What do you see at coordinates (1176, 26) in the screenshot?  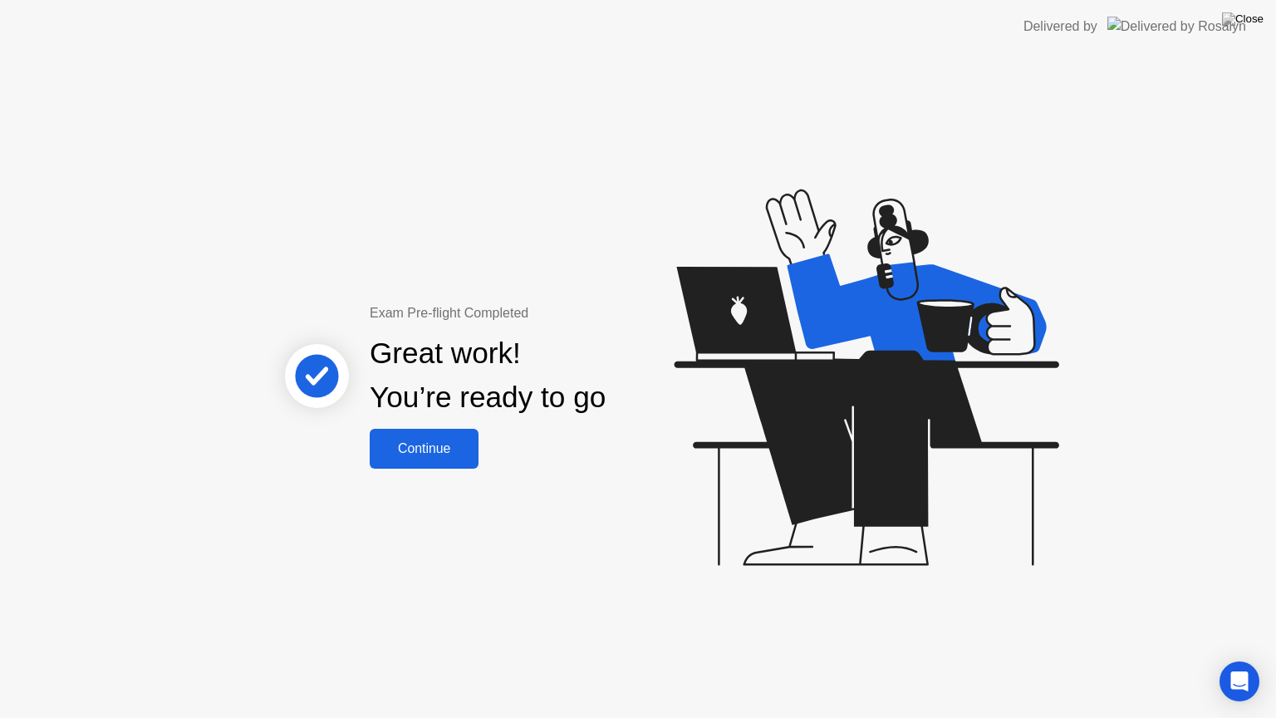 I see `img: Delivered by Rosalyn` at bounding box center [1176, 26].